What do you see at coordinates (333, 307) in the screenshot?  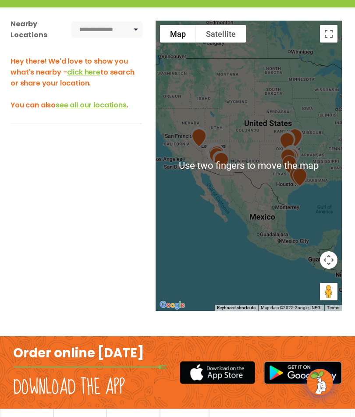 I see `a: Terms (opens in new tab)` at bounding box center [333, 307].